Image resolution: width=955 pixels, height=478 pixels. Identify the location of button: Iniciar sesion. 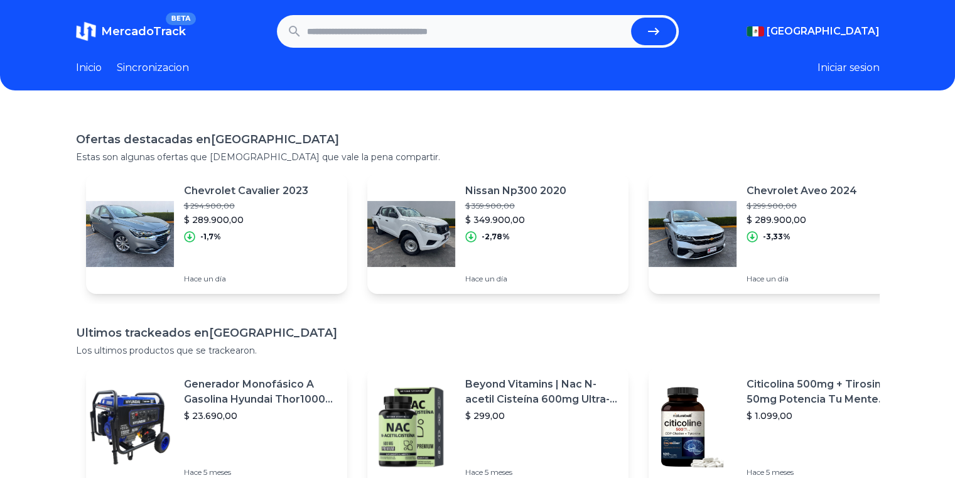
(849, 68).